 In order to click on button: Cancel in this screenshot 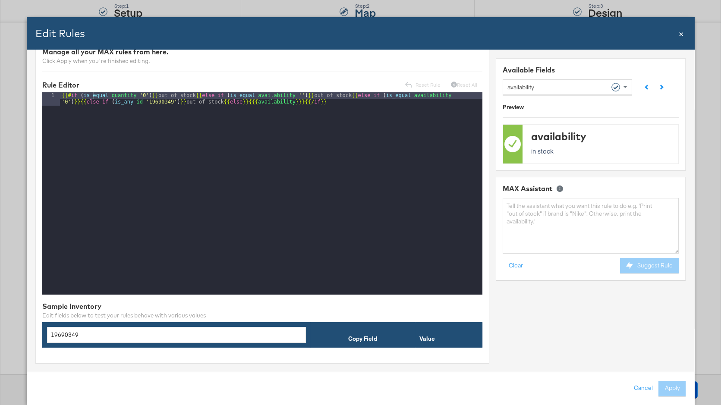, I will do `click(643, 389)`.